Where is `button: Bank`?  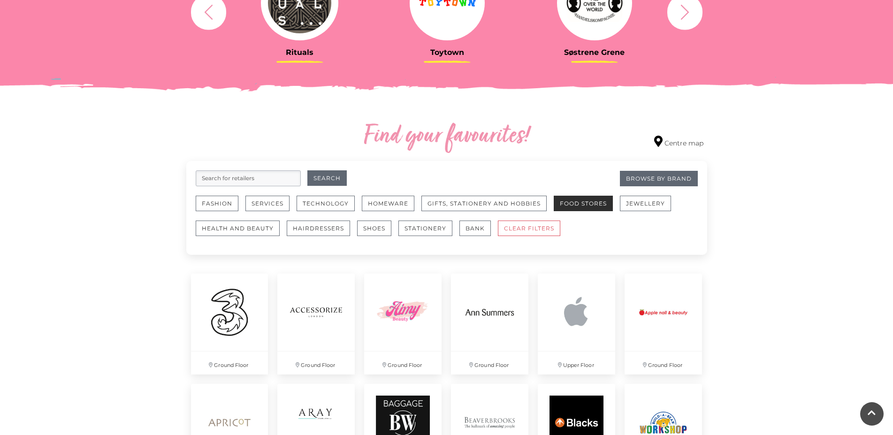 button: Bank is located at coordinates (475, 228).